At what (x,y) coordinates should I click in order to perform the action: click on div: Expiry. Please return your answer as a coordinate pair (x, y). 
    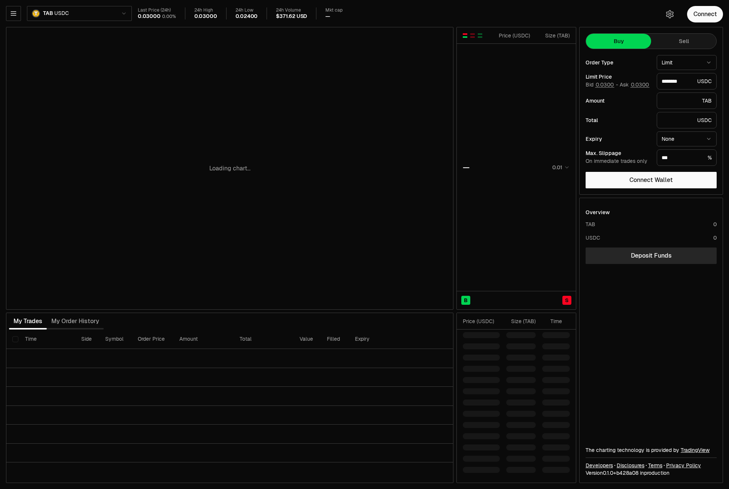
    Looking at the image, I should click on (618, 139).